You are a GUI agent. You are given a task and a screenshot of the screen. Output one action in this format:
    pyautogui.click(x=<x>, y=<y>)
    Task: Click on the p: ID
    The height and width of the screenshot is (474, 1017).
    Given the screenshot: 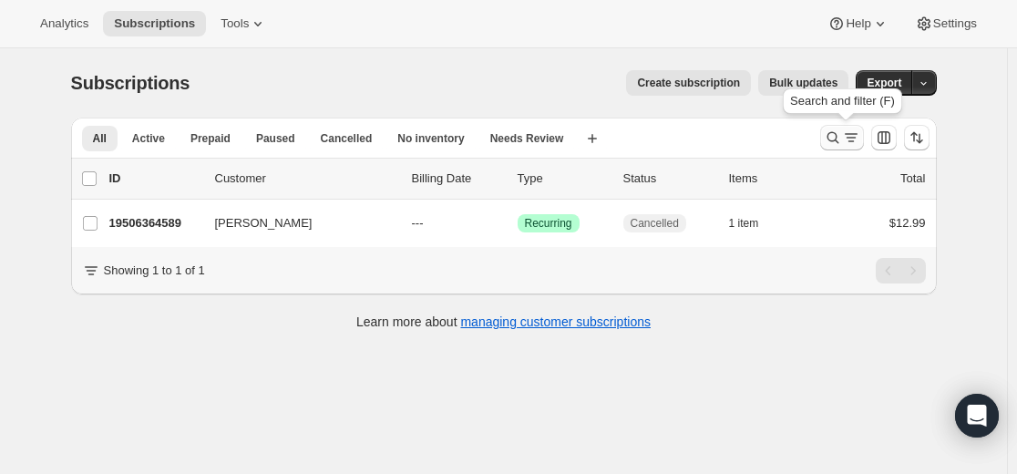 What is the action you would take?
    pyautogui.click(x=155, y=179)
    